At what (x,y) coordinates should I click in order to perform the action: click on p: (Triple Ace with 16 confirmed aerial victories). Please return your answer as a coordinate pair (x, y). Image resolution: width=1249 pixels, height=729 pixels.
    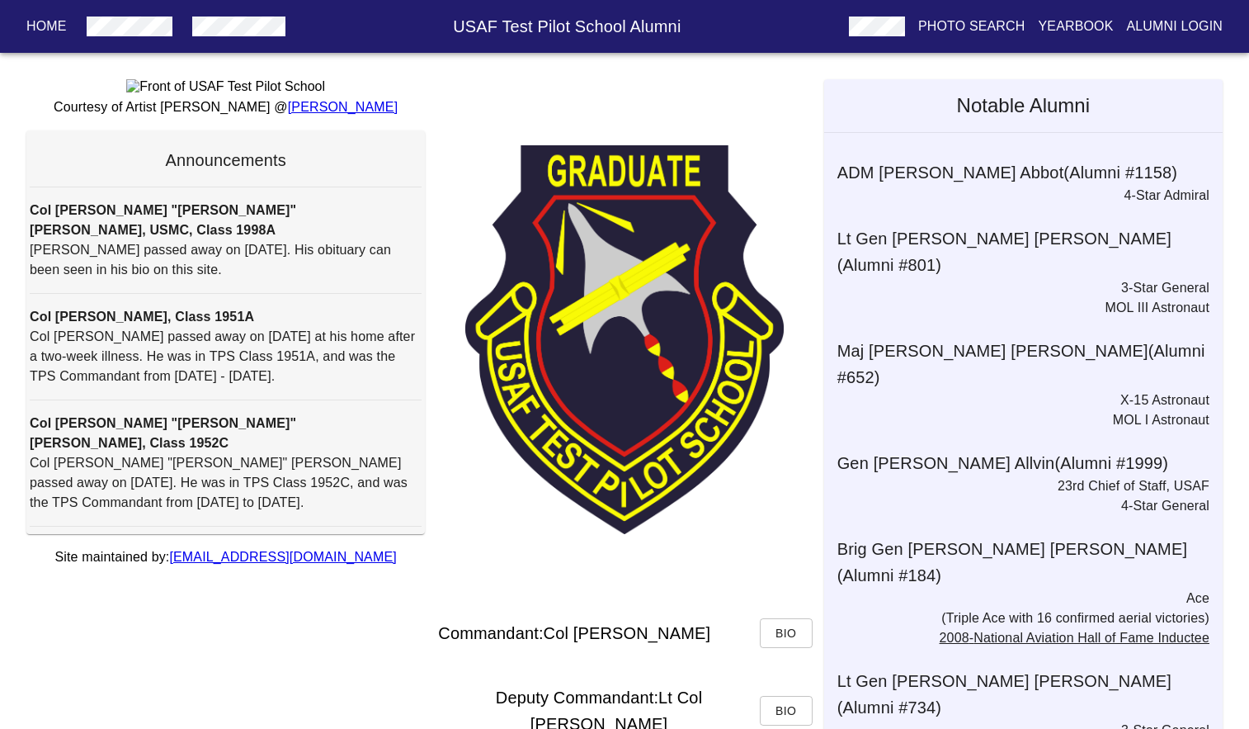
    Looking at the image, I should click on (1017, 618).